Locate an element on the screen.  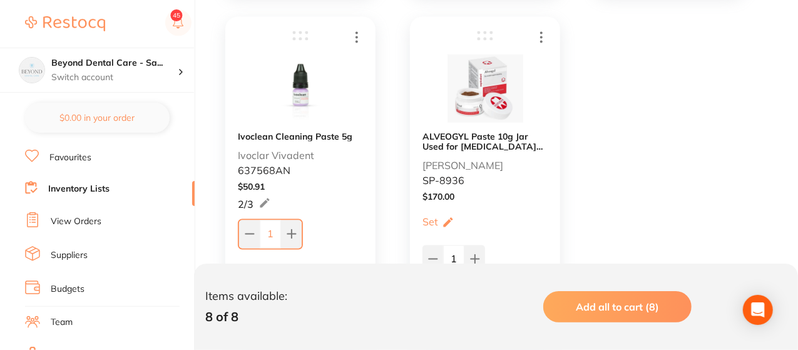
a: Restocq Logo is located at coordinates (65, 24).